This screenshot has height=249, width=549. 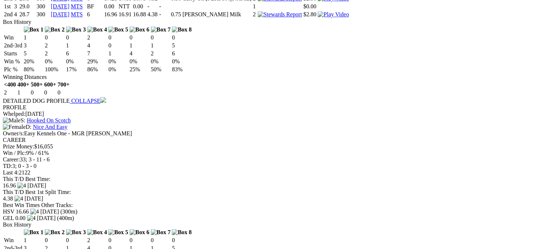 What do you see at coordinates (9, 185) in the screenshot?
I see `span: 16.96` at bounding box center [9, 185].